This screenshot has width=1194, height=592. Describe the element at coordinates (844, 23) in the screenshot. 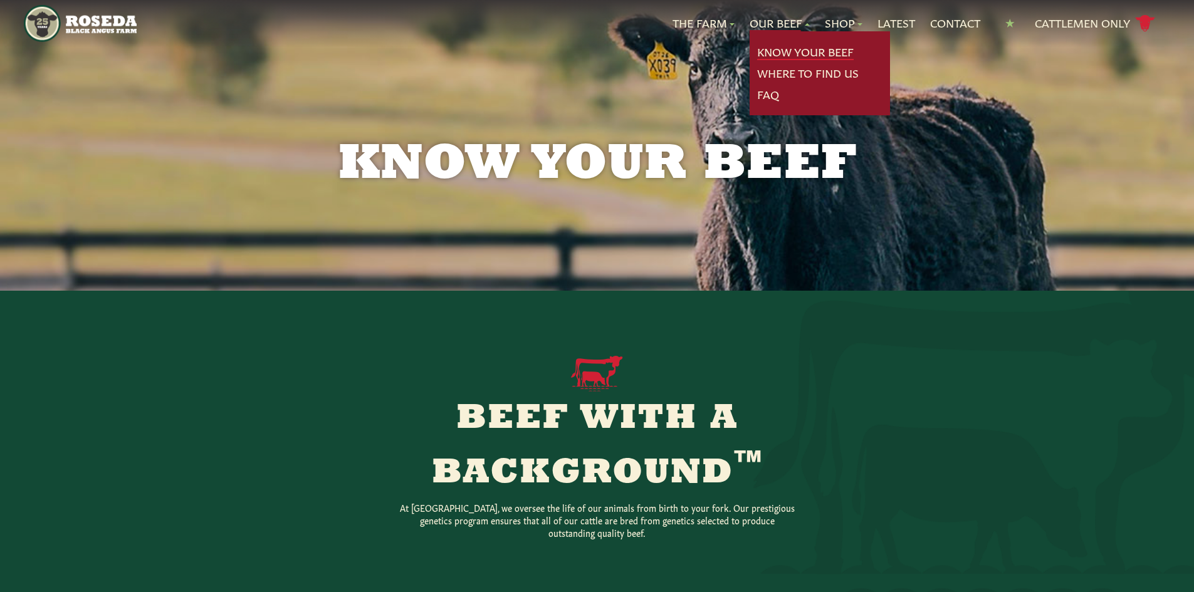

I see `a: Shop` at that location.